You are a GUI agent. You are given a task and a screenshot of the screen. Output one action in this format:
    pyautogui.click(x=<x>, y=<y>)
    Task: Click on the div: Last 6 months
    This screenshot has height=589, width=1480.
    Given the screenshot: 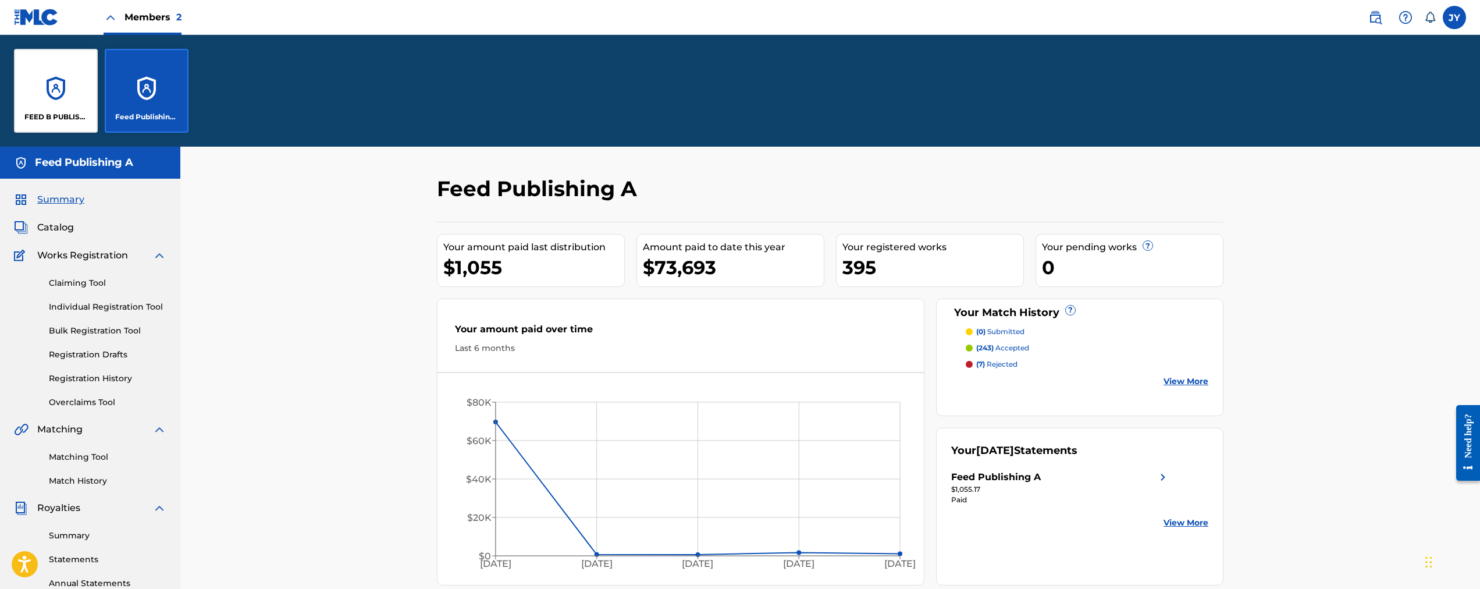 What is the action you would take?
    pyautogui.click(x=681, y=348)
    